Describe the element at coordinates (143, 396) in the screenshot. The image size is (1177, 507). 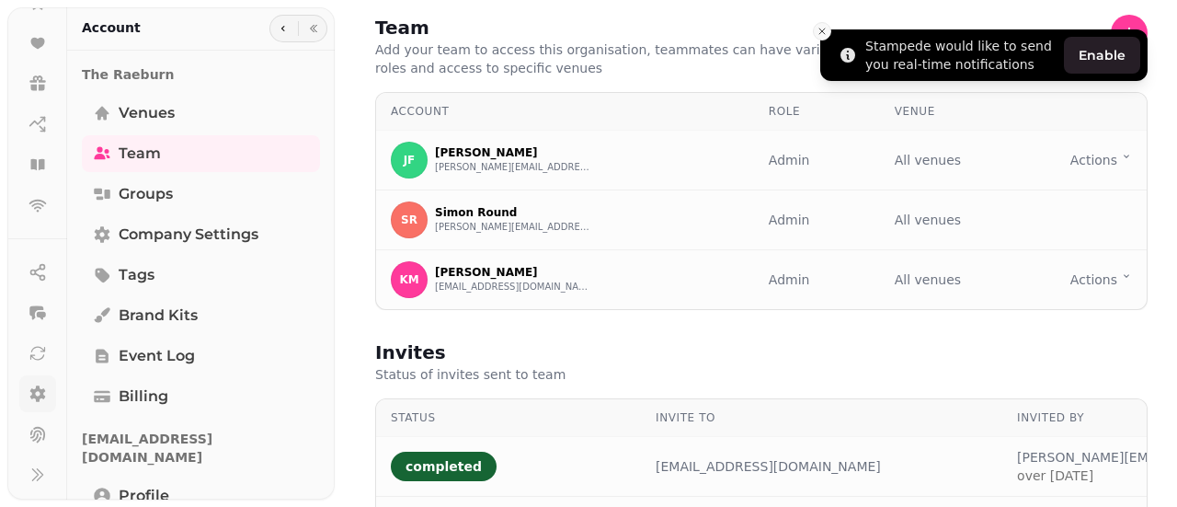
I see `span: Billing` at that location.